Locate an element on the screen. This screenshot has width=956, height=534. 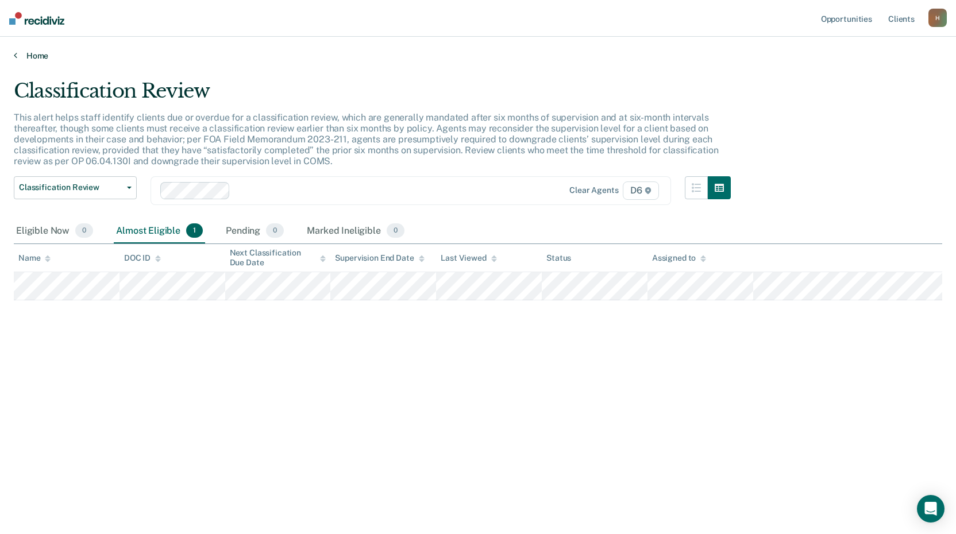
div: Name is located at coordinates (34, 258).